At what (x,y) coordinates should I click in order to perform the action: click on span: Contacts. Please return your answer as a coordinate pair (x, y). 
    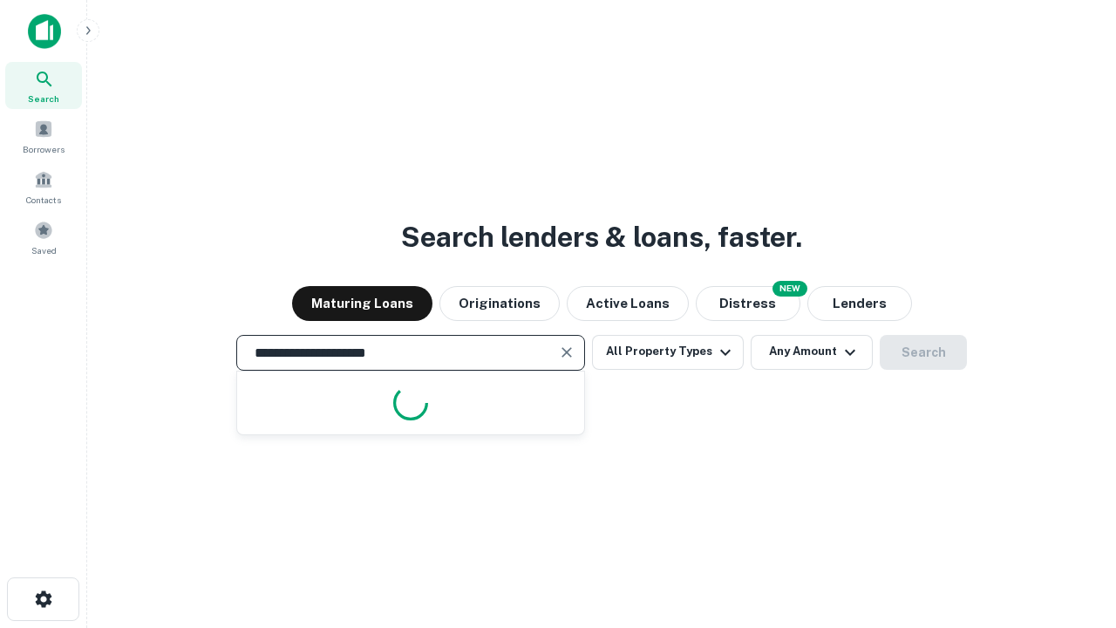
    Looking at the image, I should click on (44, 200).